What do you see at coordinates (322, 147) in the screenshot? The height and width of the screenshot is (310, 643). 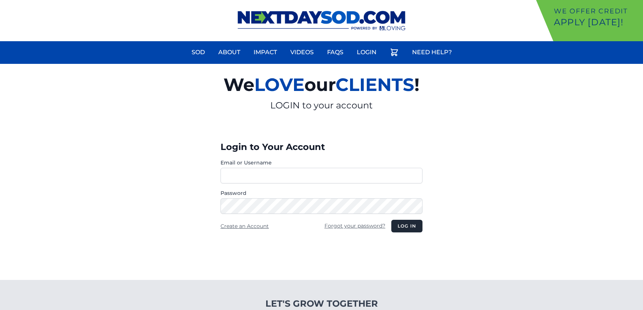 I see `h3: Login to Your Account` at bounding box center [322, 147].